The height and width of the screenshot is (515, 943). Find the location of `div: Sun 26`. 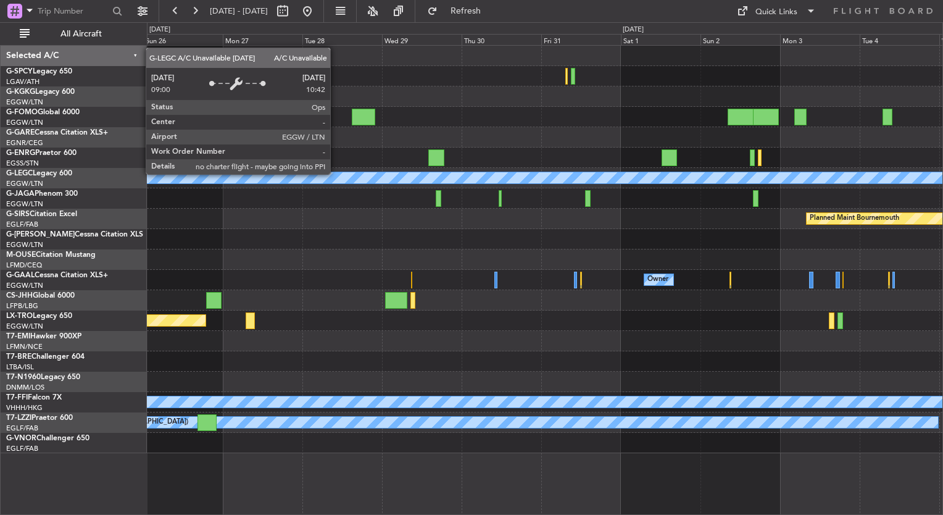

div: Sun 26 is located at coordinates (183, 39).